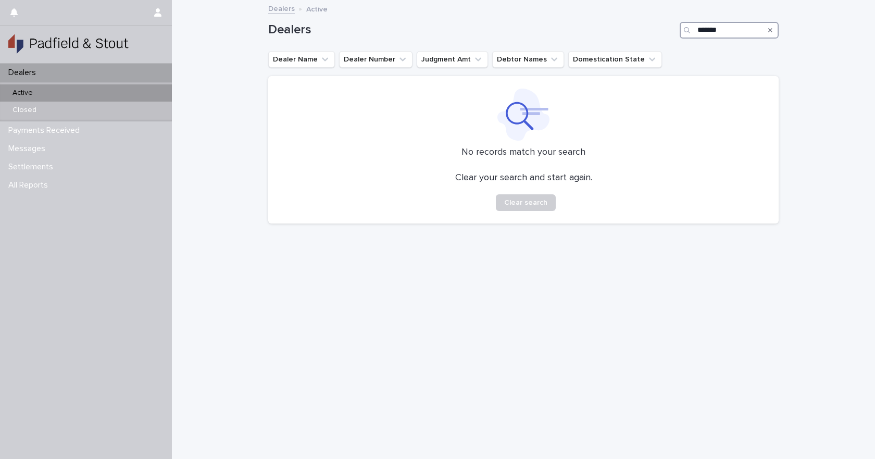  What do you see at coordinates (472, 30) in the screenshot?
I see `h1: Dealers` at bounding box center [472, 30].